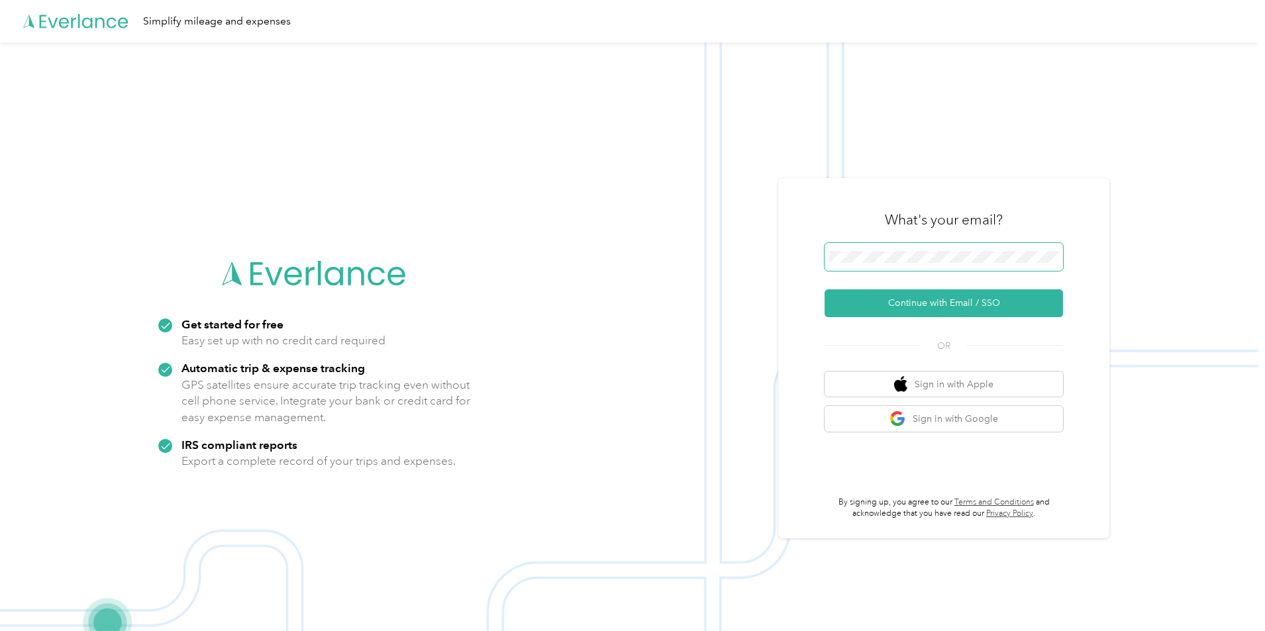  What do you see at coordinates (944, 303) in the screenshot?
I see `button: Continue with Email / SSO` at bounding box center [944, 303].